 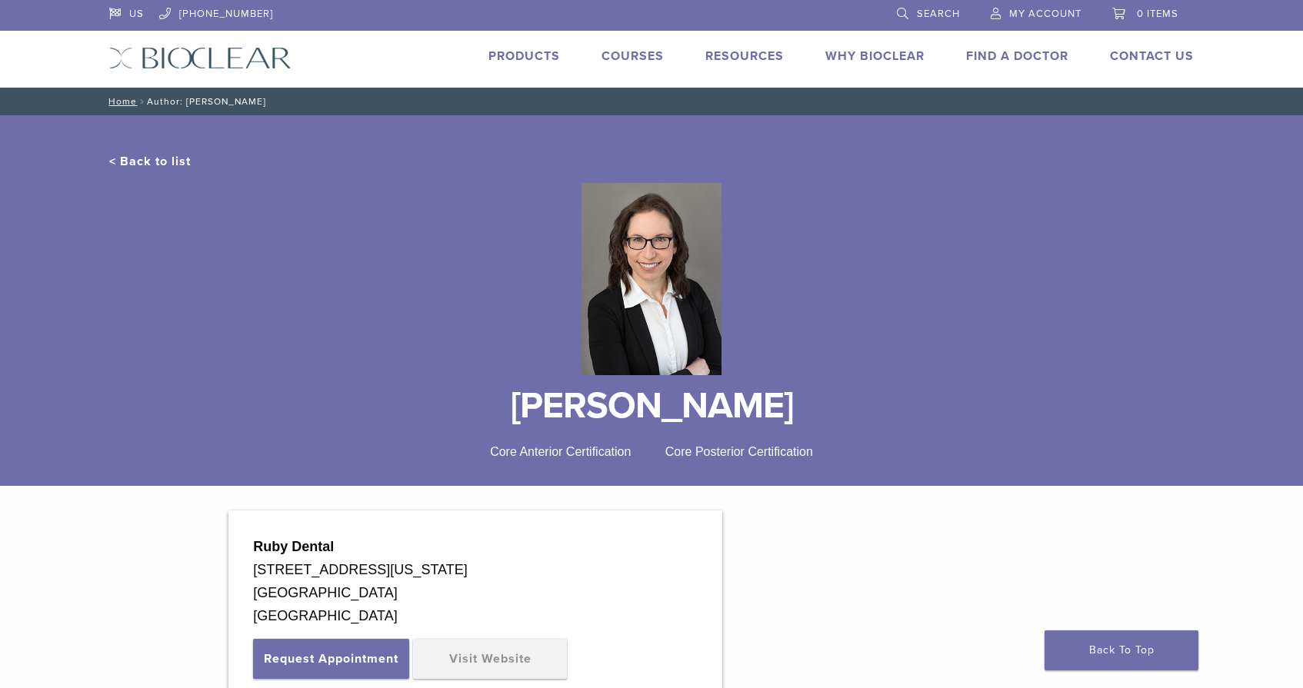 What do you see at coordinates (120, 102) in the screenshot?
I see `a: Home` at bounding box center [120, 102].